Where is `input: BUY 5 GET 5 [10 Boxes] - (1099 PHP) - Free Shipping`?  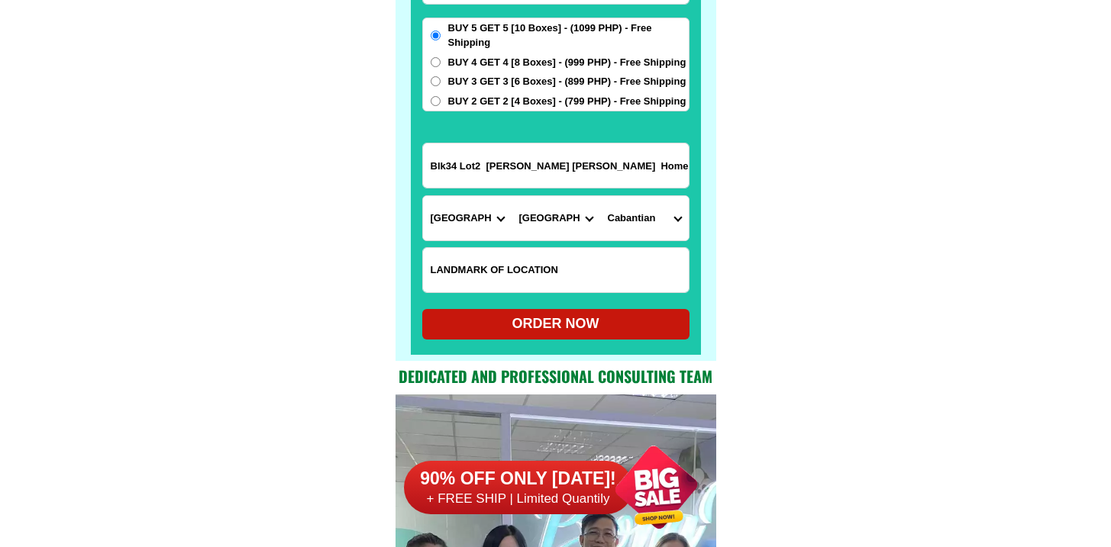
input: BUY 5 GET 5 [10 Boxes] - (1099 PHP) - Free Shipping is located at coordinates (435, 35).